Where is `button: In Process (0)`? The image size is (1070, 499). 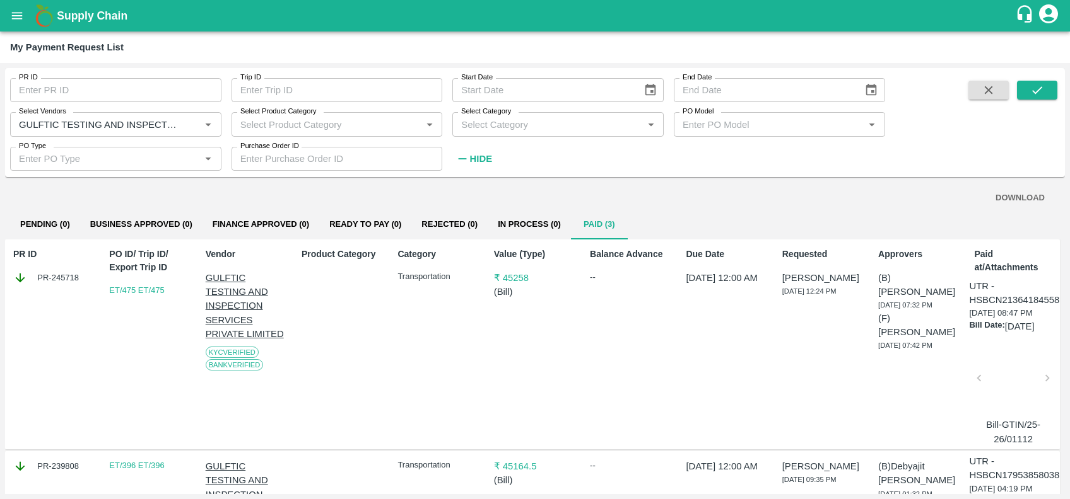
button: In Process (0) is located at coordinates (529, 225).